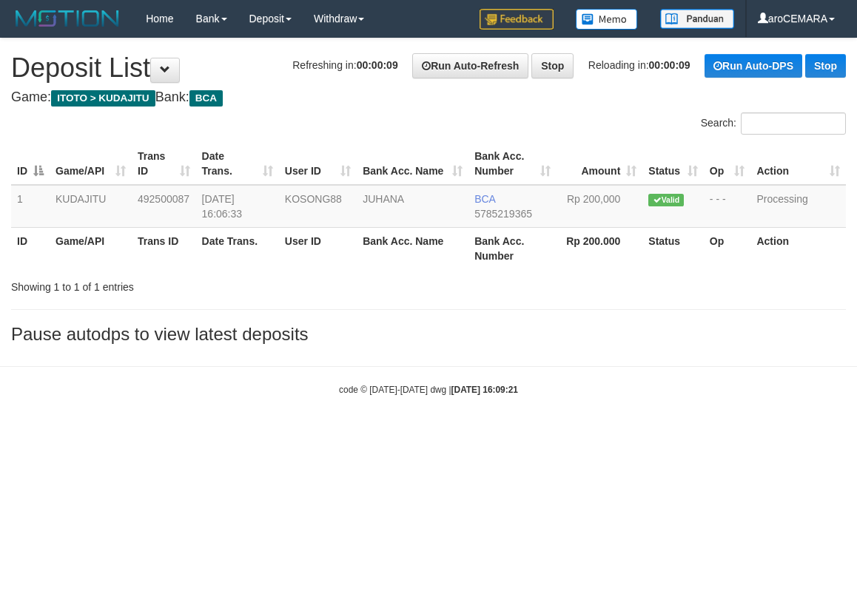 The image size is (857, 608). Describe the element at coordinates (30, 248) in the screenshot. I see `th: ID` at that location.